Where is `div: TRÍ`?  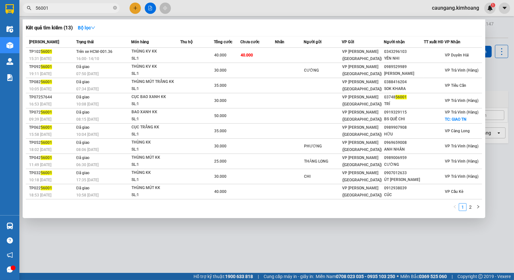
div: TRÍ is located at coordinates (404, 104).